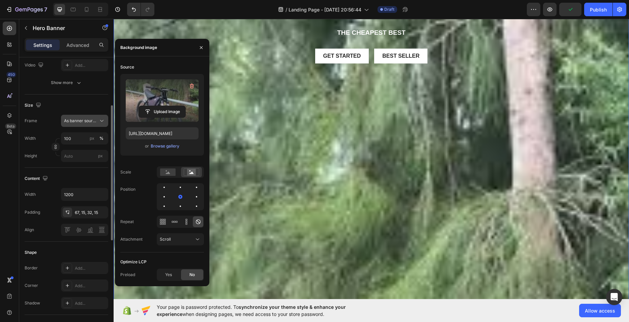 Image resolution: width=629 pixels, height=322 pixels. I want to click on button: Upload Image, so click(162, 112).